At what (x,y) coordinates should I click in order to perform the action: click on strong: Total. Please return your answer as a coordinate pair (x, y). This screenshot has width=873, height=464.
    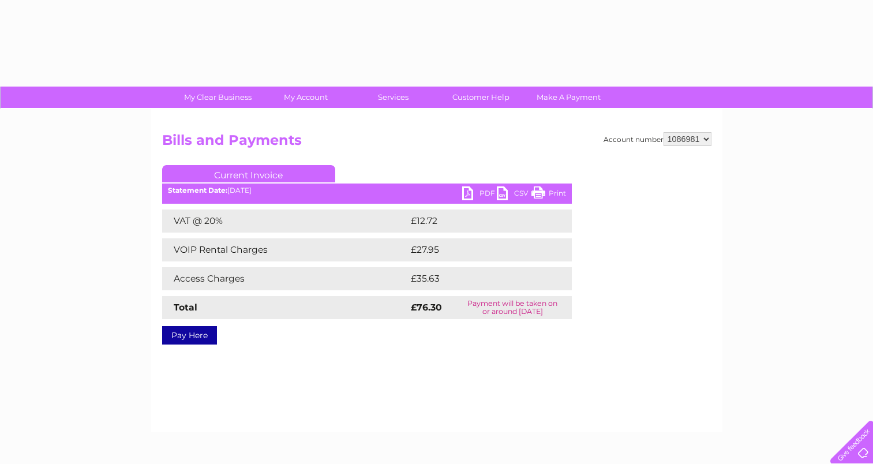
    Looking at the image, I should click on (185, 307).